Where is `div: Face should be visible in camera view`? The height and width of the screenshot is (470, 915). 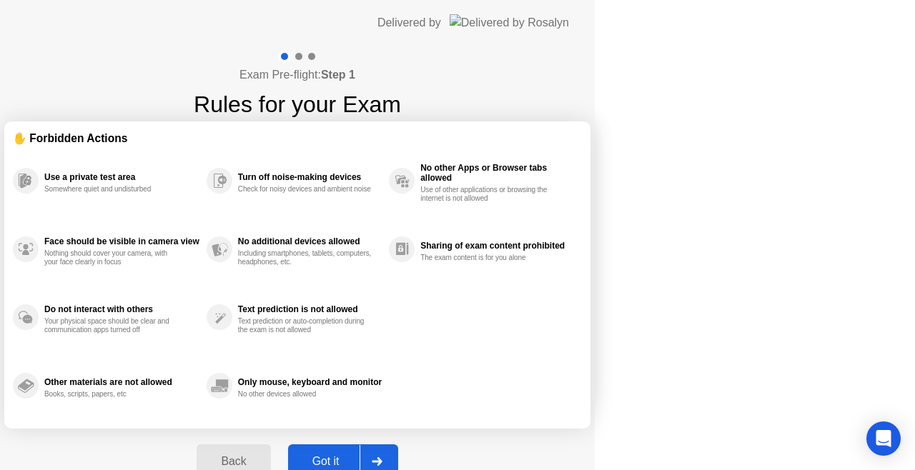
div: Face should be visible in camera view is located at coordinates (122, 242).